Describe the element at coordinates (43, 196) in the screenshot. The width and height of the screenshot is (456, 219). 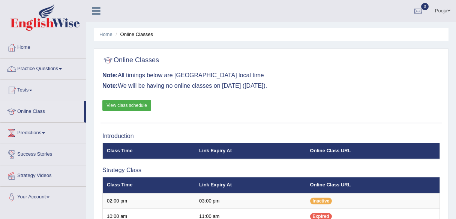
I see `a: Your Account` at that location.